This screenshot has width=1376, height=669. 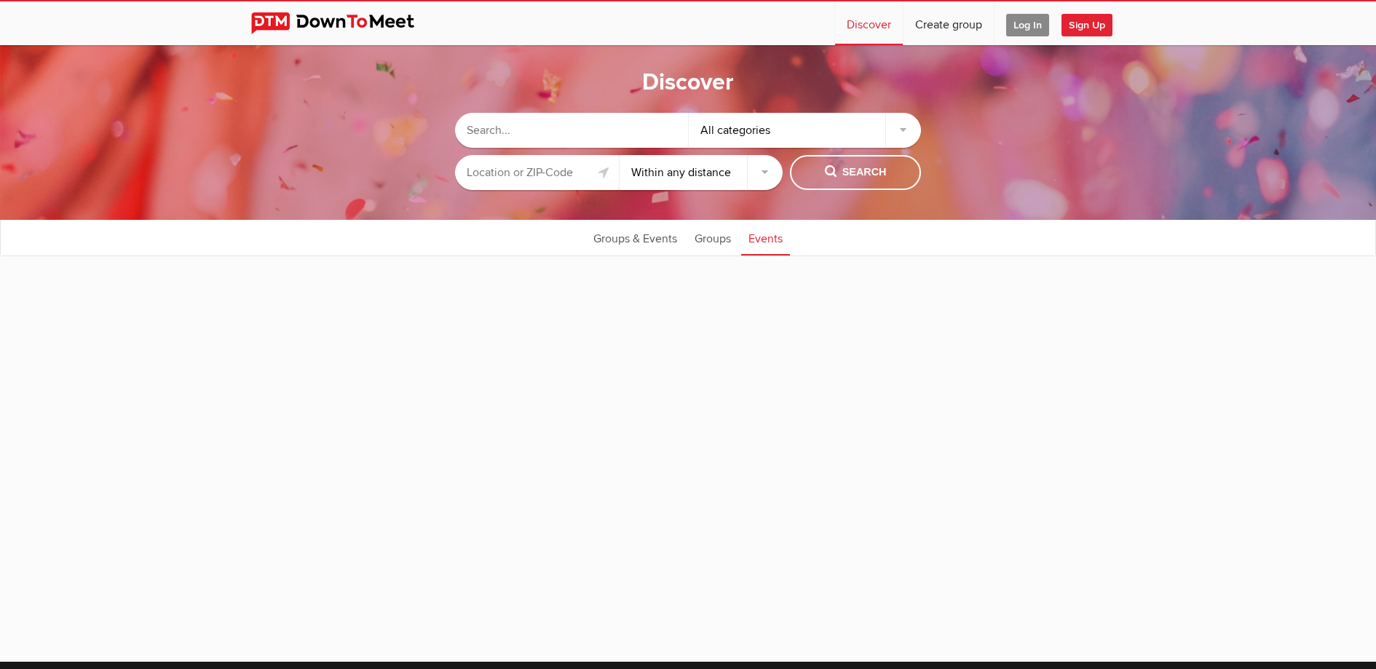 I want to click on span: Search, so click(x=855, y=173).